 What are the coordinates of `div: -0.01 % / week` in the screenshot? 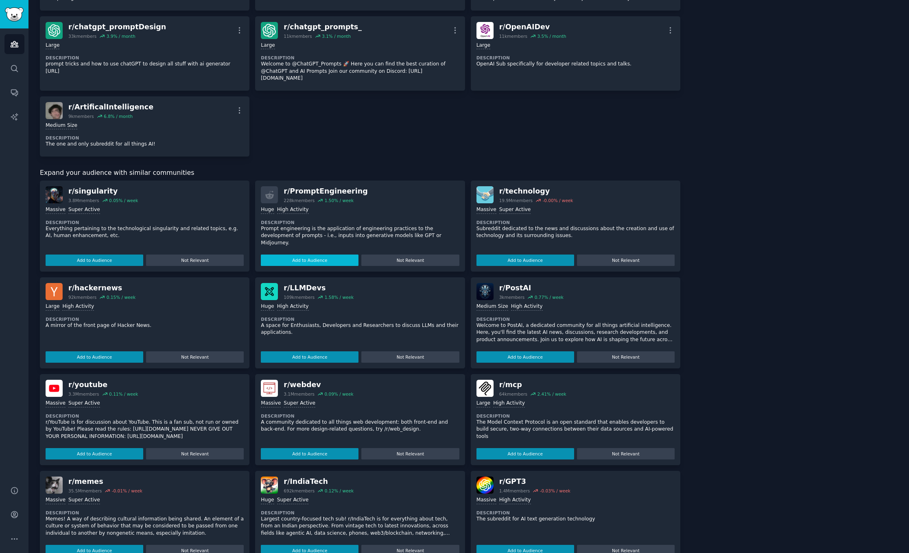 It's located at (127, 491).